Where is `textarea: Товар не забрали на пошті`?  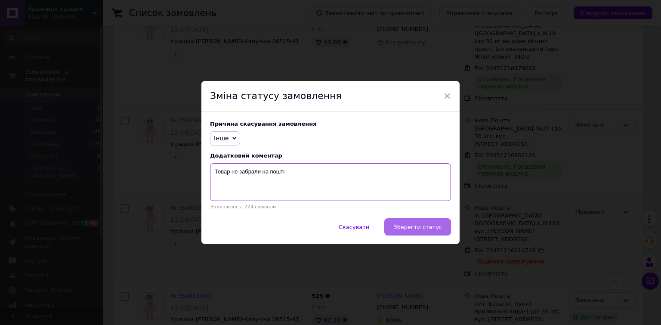 textarea: Товар не забрали на пошті is located at coordinates (330, 182).